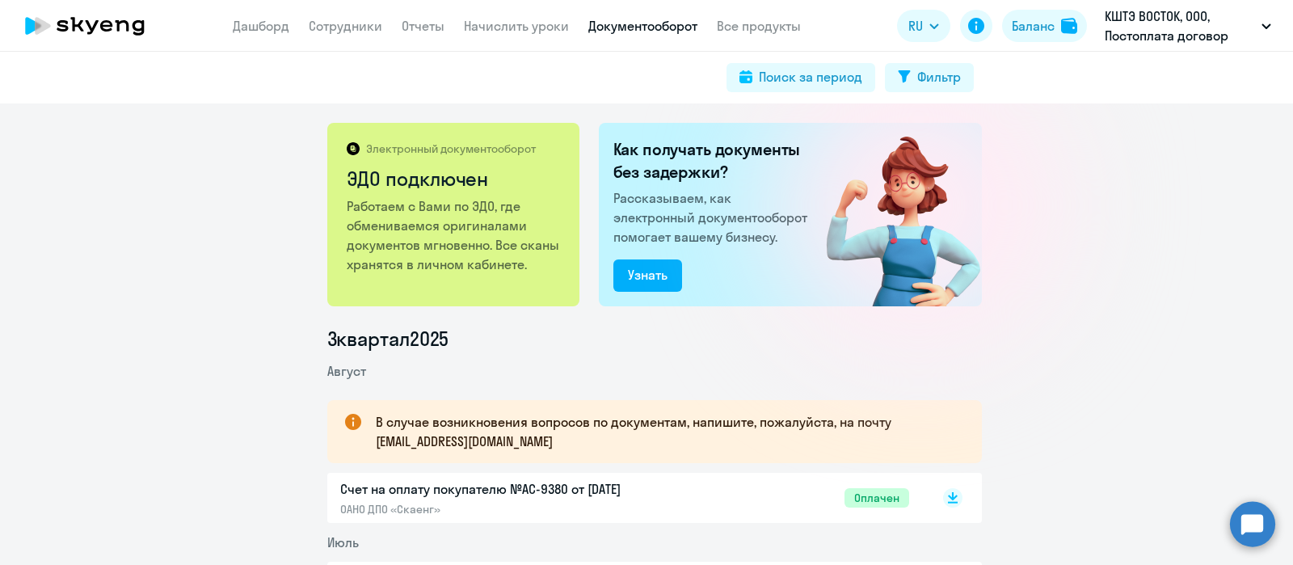 This screenshot has height=565, width=1293. I want to click on p: Электронный документооборот, so click(451, 149).